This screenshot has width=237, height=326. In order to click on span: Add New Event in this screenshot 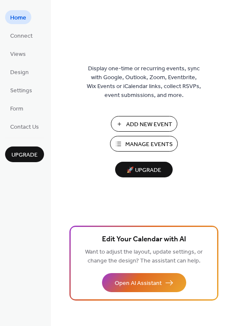, I will do `click(149, 125)`.